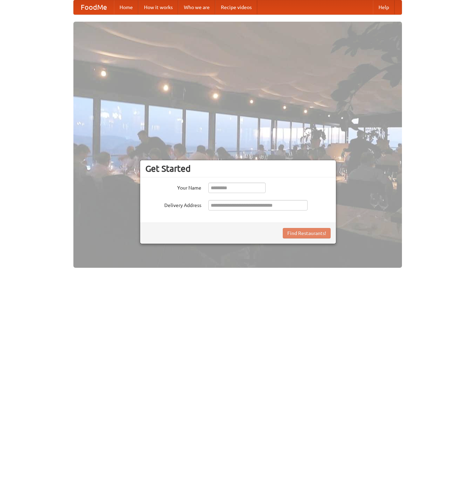 This screenshot has width=475, height=494. What do you see at coordinates (126, 7) in the screenshot?
I see `a: Home` at bounding box center [126, 7].